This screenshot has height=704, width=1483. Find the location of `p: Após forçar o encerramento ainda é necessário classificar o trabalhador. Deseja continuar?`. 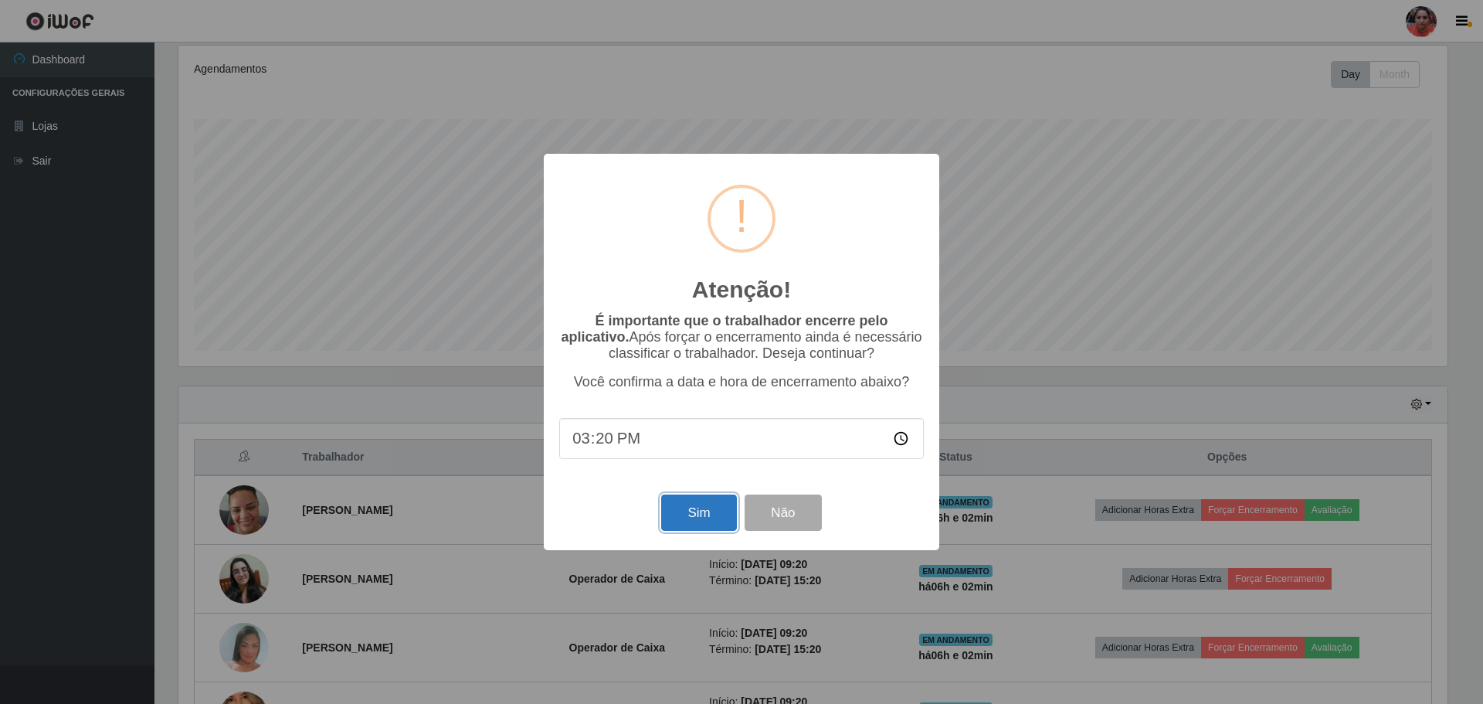

p: Após forçar o encerramento ainda é necessário classificar o trabalhador. Deseja continuar? is located at coordinates (742, 337).